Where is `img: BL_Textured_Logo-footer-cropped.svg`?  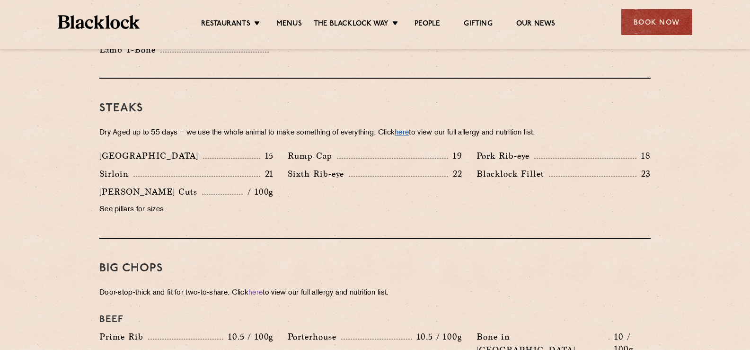 img: BL_Textured_Logo-footer-cropped.svg is located at coordinates (99, 22).